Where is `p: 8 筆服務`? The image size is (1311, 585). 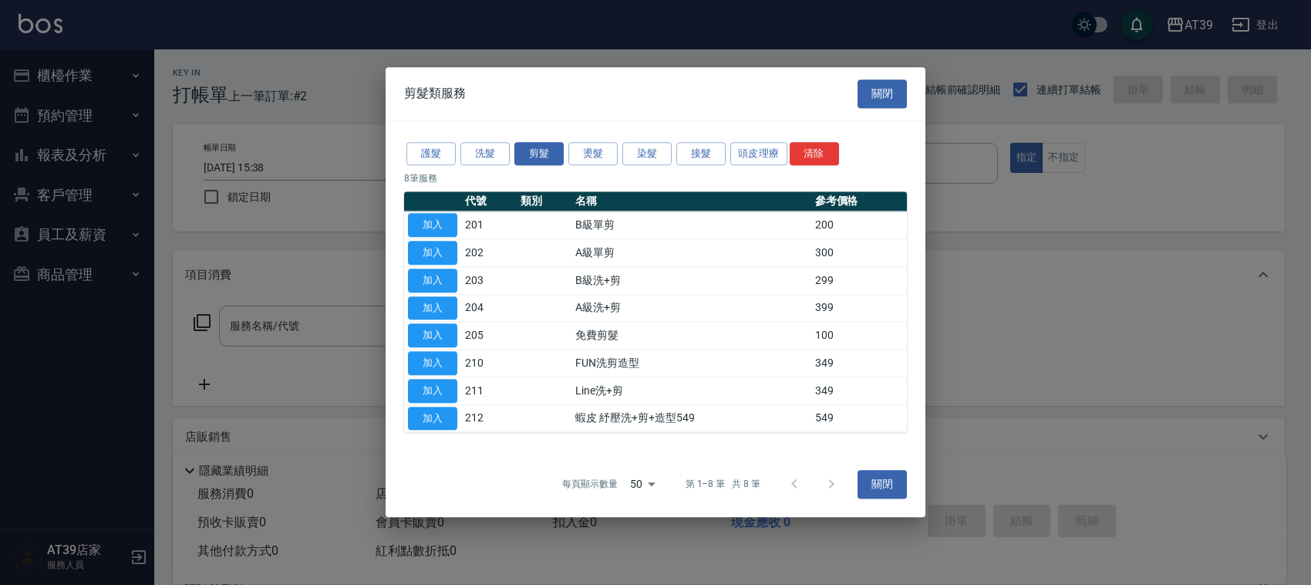 p: 8 筆服務 is located at coordinates (656, 179).